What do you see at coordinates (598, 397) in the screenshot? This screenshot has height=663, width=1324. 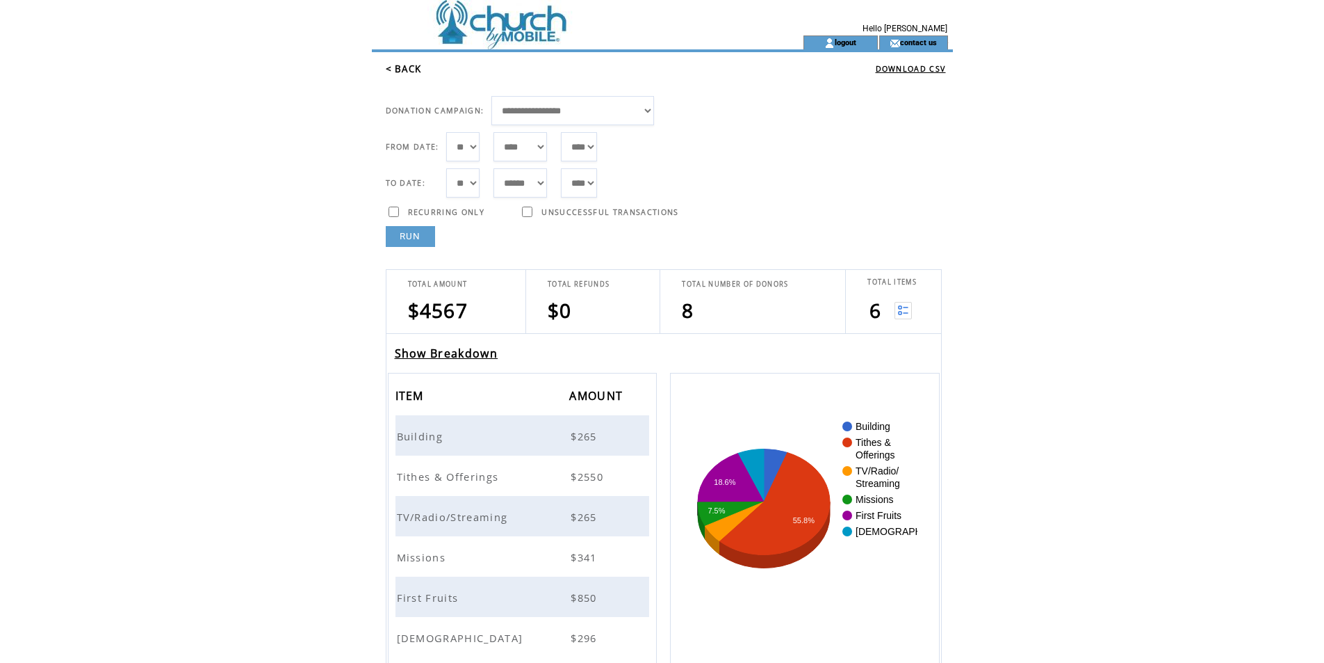 I see `span: AMOUNT` at bounding box center [598, 397].